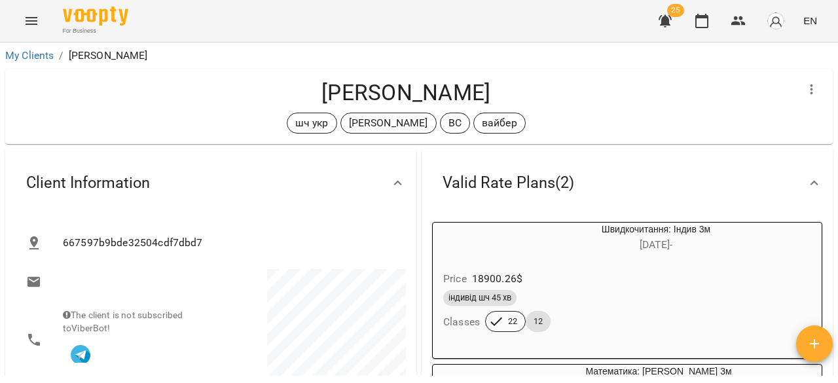 Image resolution: width=838 pixels, height=383 pixels. What do you see at coordinates (29, 55) in the screenshot?
I see `a: My Clients` at bounding box center [29, 55].